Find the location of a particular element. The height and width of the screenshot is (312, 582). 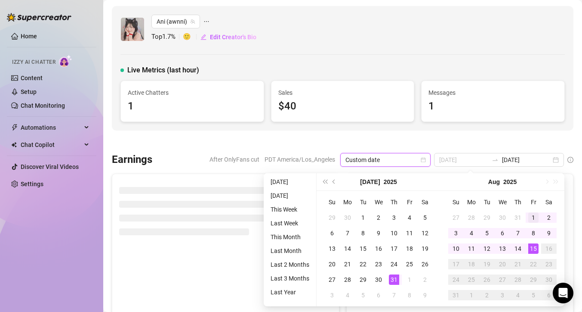

li: This Month is located at coordinates (290, 237).